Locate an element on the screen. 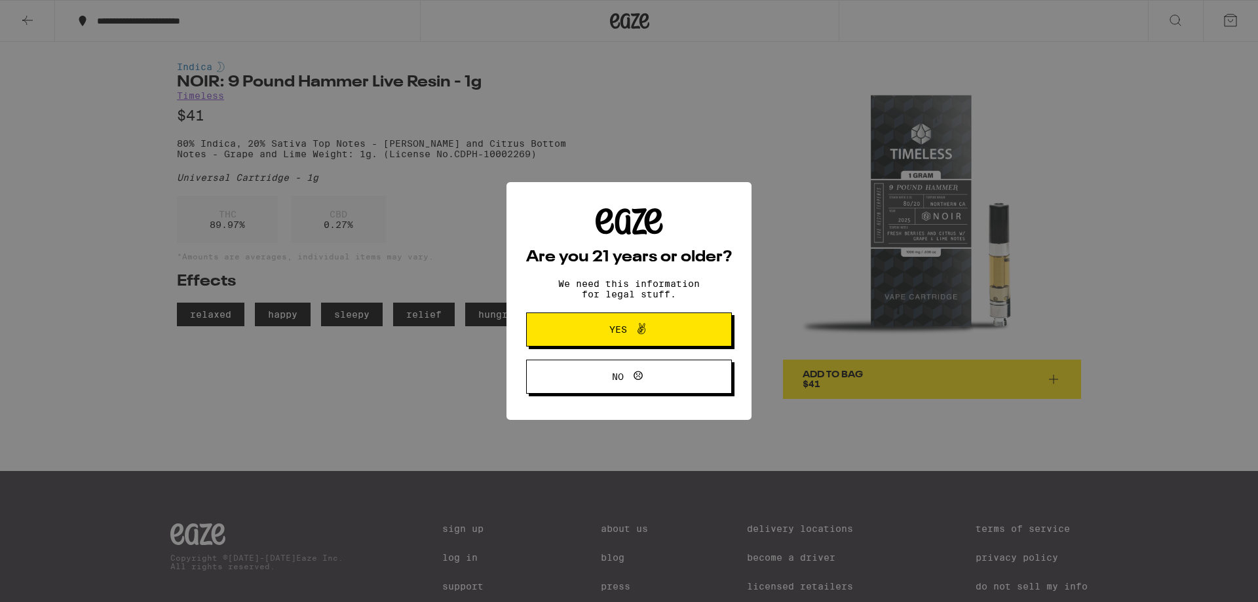 The height and width of the screenshot is (602, 1258). span: No is located at coordinates (618, 377).